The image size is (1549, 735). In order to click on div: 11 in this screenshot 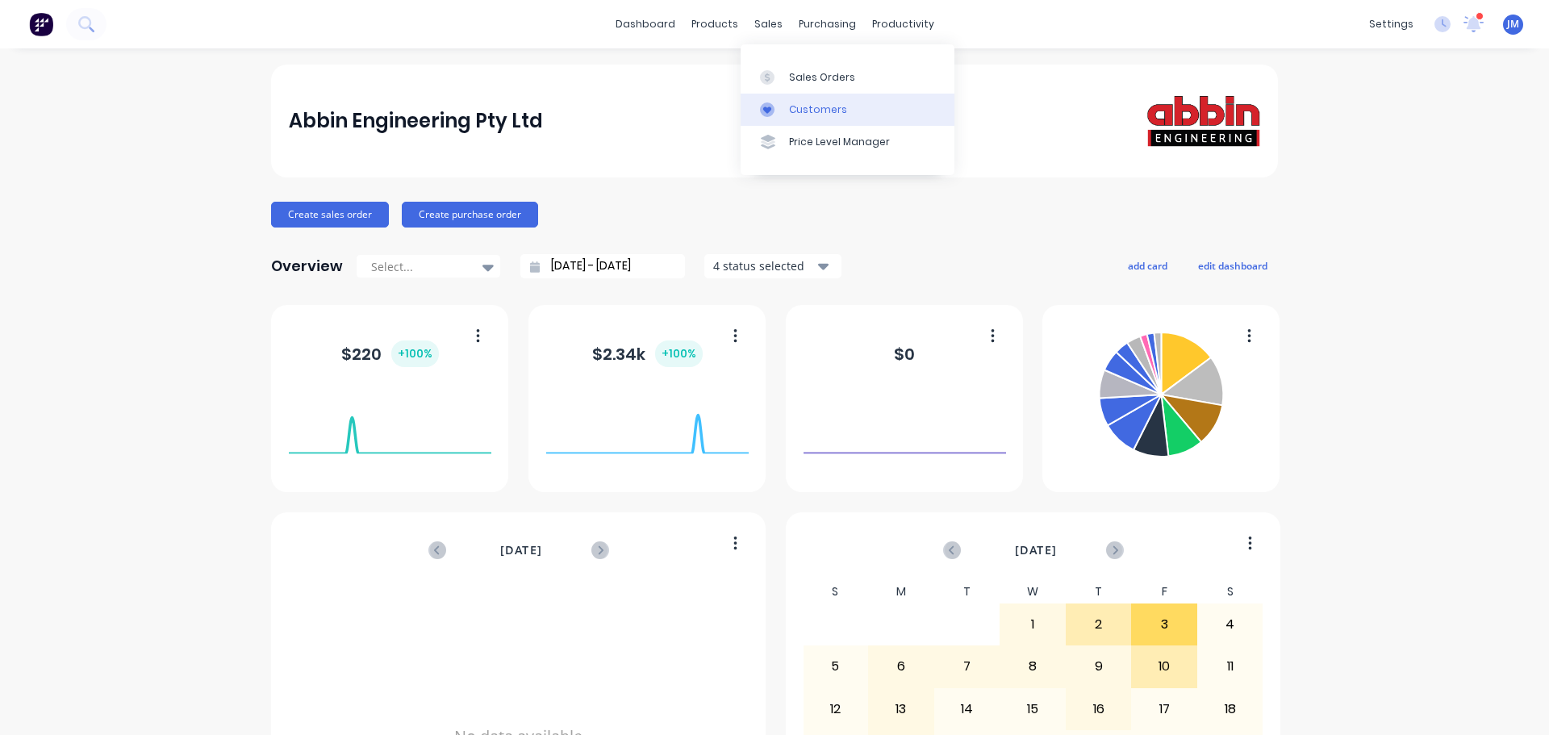, I will do `click(1231, 667)`.